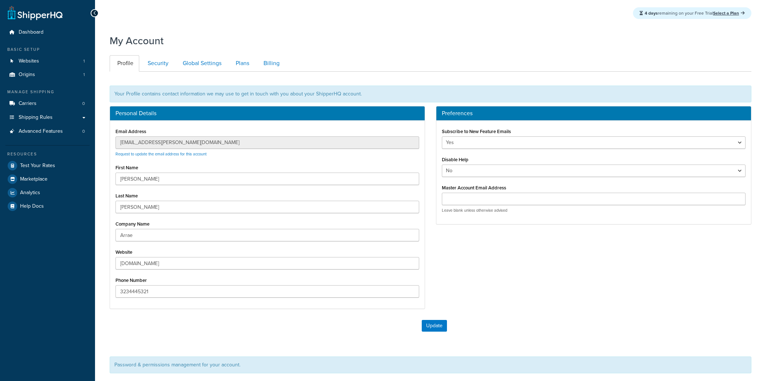 The height and width of the screenshot is (381, 766). Describe the element at coordinates (38, 166) in the screenshot. I see `span: Test Your Rates` at that location.